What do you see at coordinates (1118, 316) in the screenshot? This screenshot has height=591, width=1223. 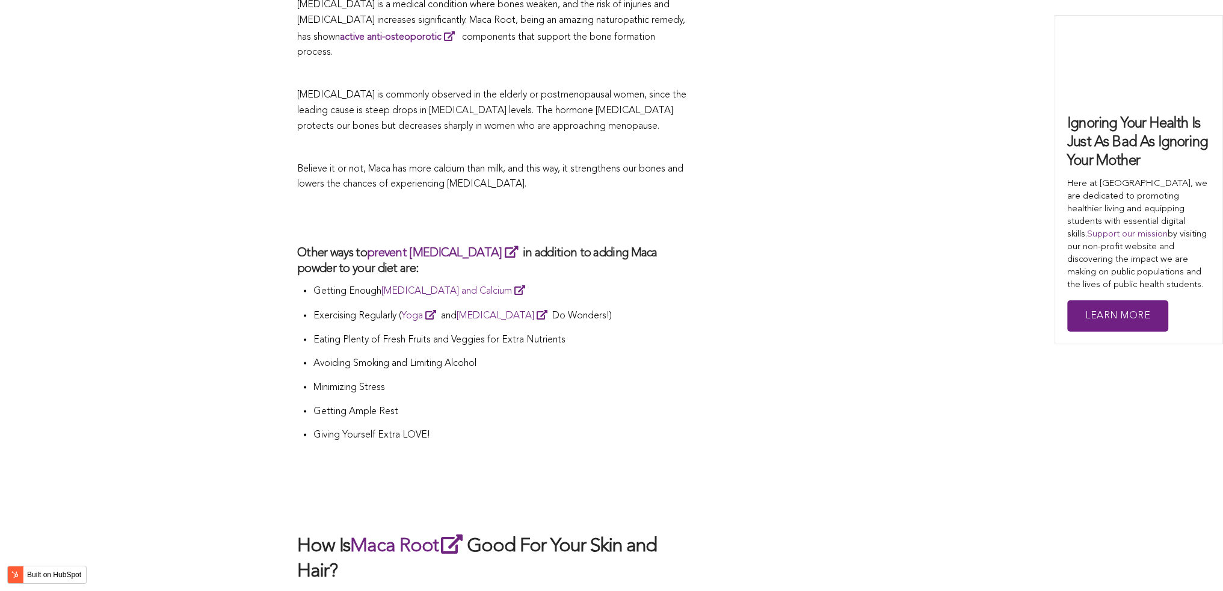 I see `a: Learn More` at bounding box center [1118, 316].